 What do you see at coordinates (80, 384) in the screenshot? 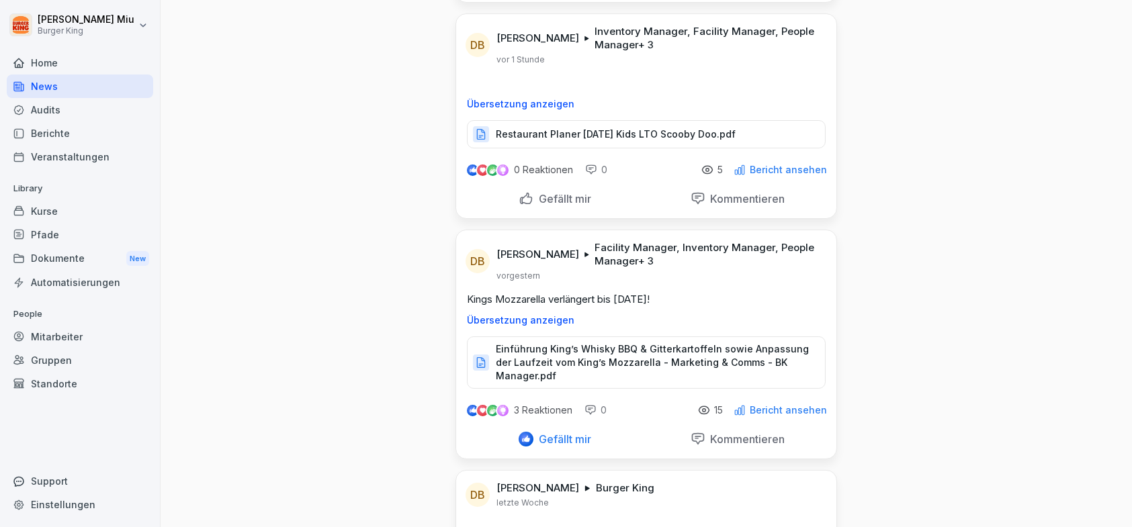
I see `div: Standorte` at bounding box center [80, 384].